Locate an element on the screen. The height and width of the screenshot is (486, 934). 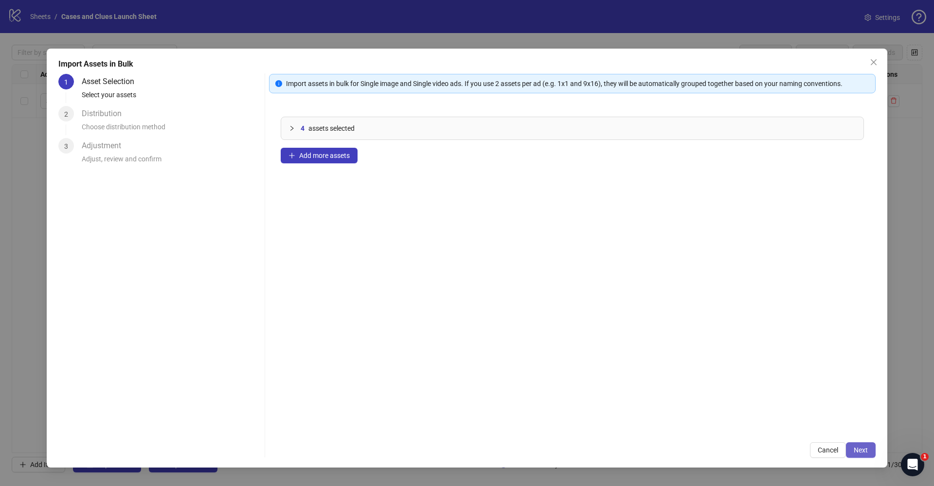
span: Cancel is located at coordinates (828, 450).